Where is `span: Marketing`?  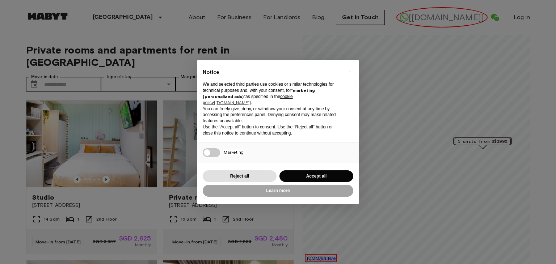
span: Marketing is located at coordinates (233, 152).